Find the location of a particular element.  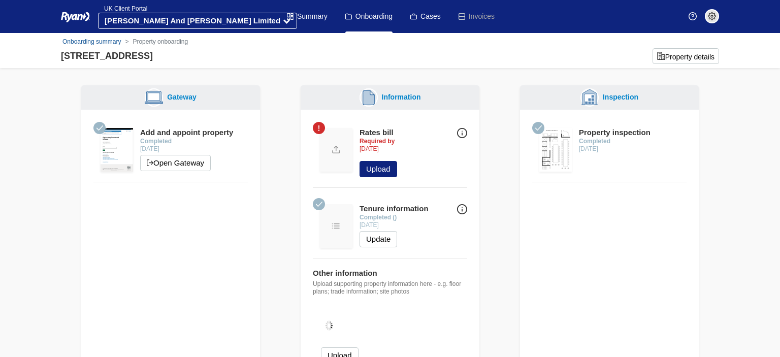

div: Rates bill is located at coordinates (378, 133).